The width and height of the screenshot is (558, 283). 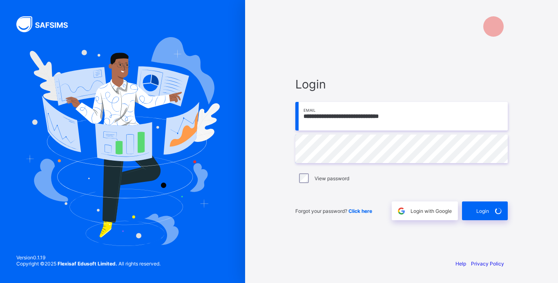 What do you see at coordinates (331, 178) in the screenshot?
I see `label: View password` at bounding box center [331, 178].